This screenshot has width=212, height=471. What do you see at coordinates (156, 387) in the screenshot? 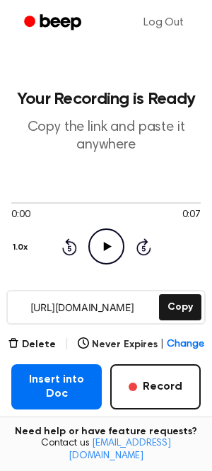
I see `button: Record` at bounding box center [156, 387].